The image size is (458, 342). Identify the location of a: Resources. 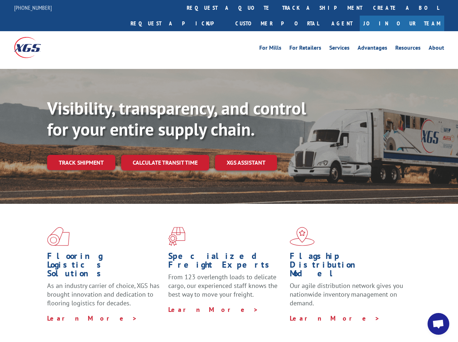
(408, 49).